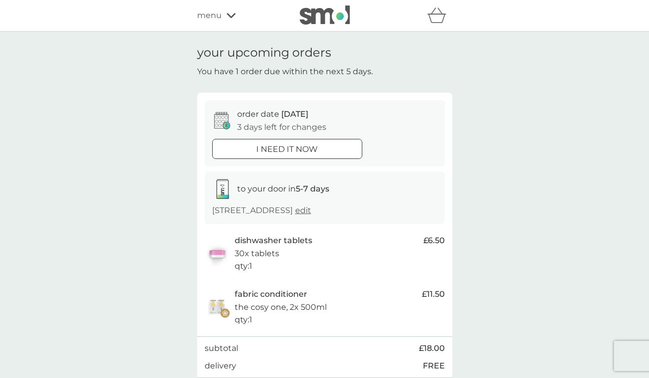  Describe the element at coordinates (434, 366) in the screenshot. I see `p: FREE` at that location.